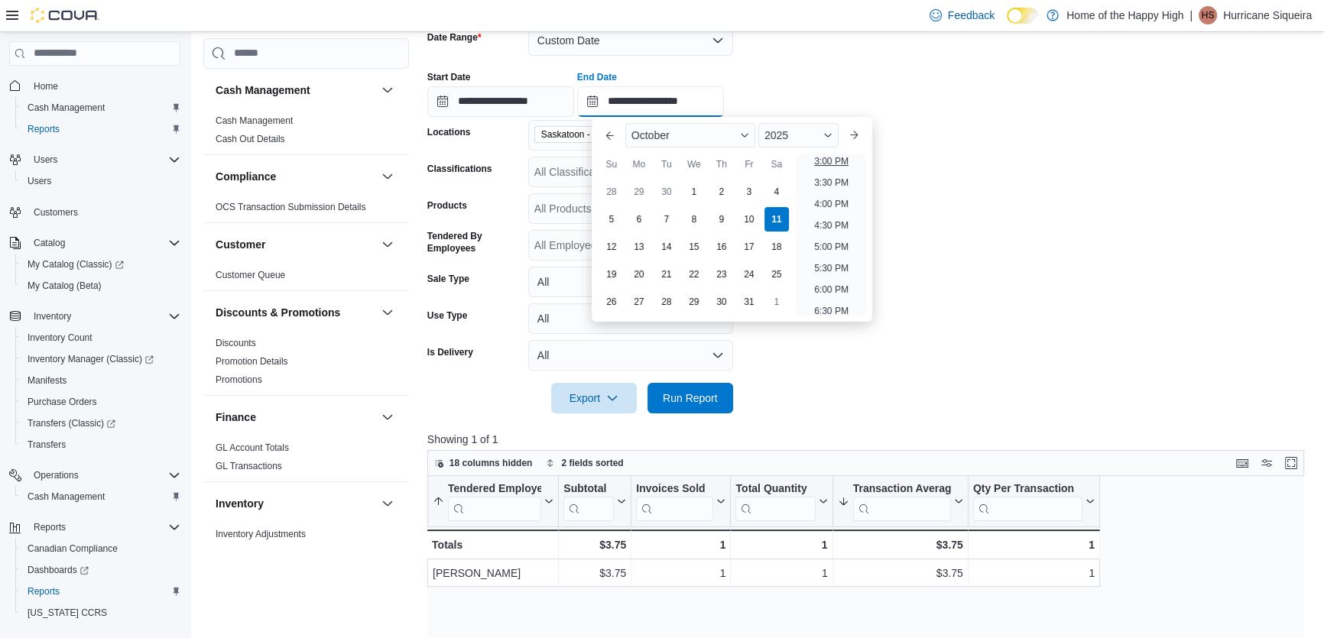  I want to click on span: Export, so click(594, 398).